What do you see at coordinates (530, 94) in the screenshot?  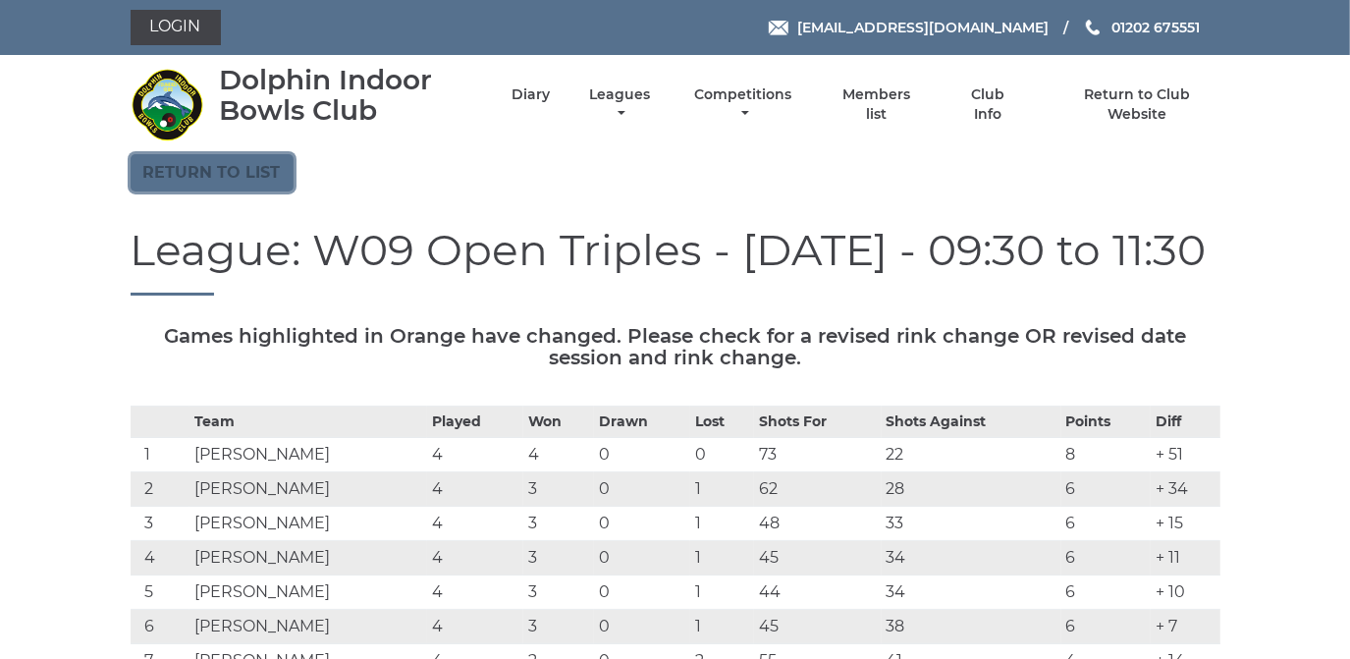 I see `a: Diary` at bounding box center [530, 94].